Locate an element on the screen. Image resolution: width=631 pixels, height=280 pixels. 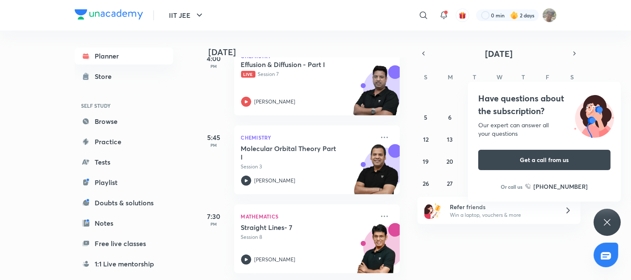
img: streak is located at coordinates (514, 15).